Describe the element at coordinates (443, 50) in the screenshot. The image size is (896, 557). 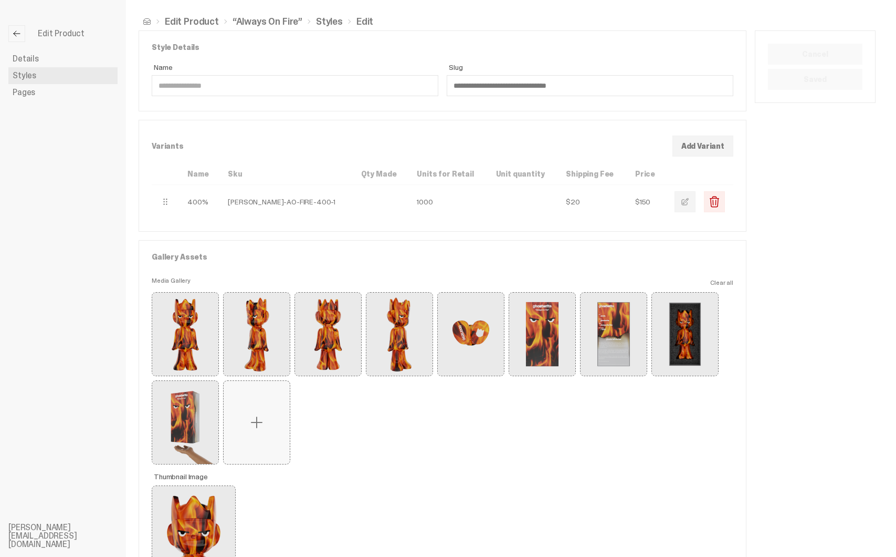
I see `p: Style Details` at that location.